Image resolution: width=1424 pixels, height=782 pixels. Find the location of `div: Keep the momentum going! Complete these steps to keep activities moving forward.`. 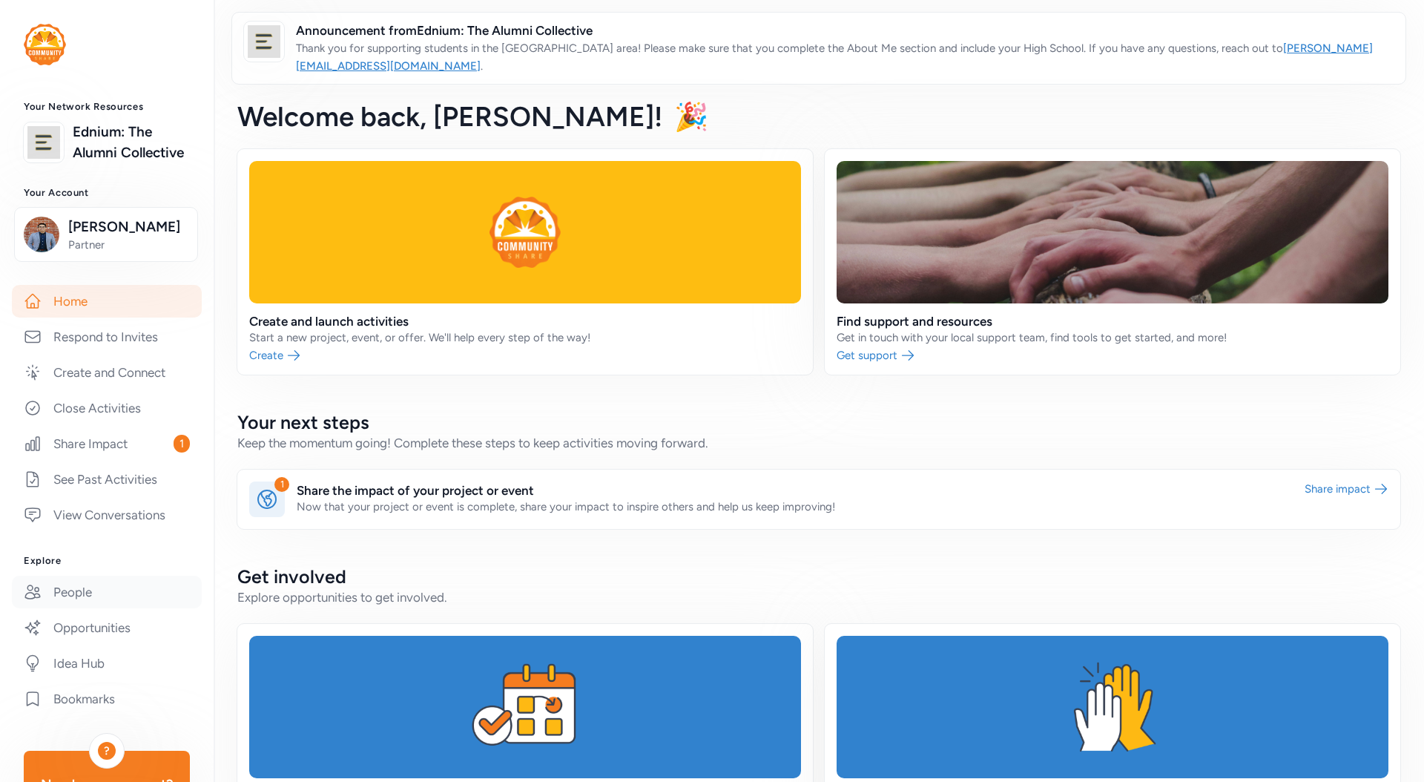

div: Keep the momentum going! Complete these steps to keep activities moving forward. is located at coordinates (819, 443).